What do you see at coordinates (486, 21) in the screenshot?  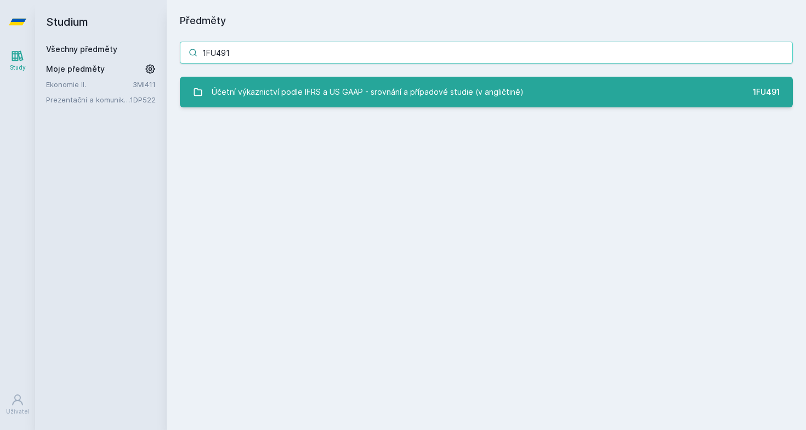 I see `h1: Předměty` at bounding box center [486, 21].